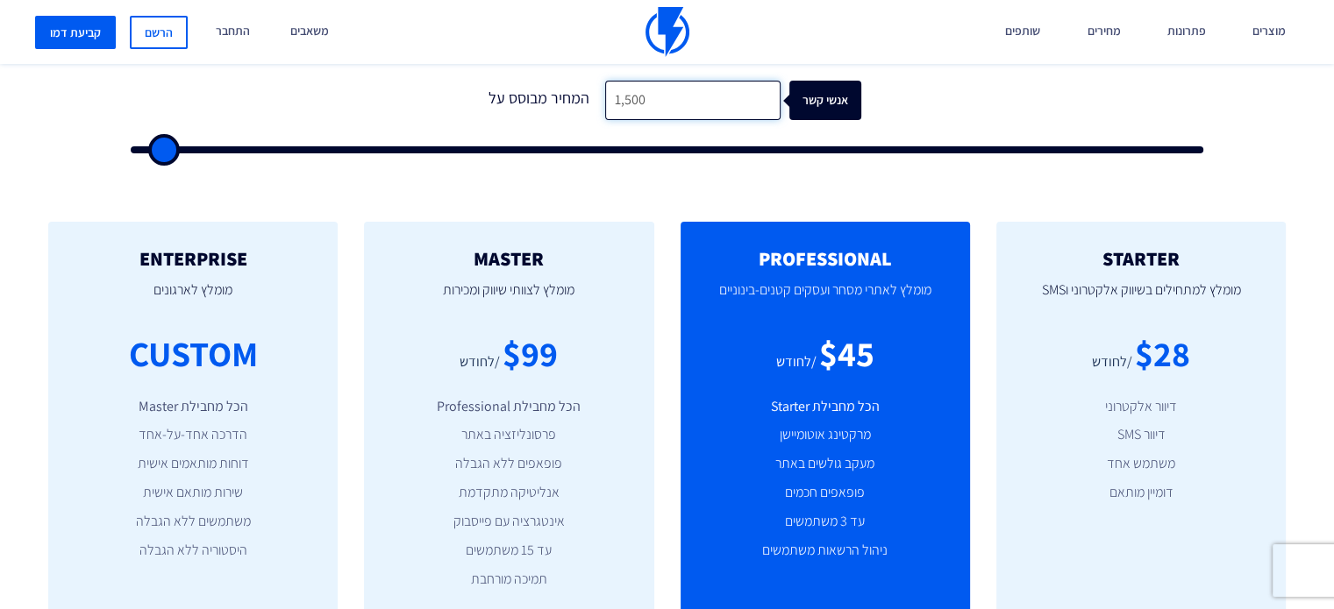  What do you see at coordinates (825, 551) in the screenshot?
I see `li: ניהול הרשאות משתמשים` at bounding box center [825, 551].